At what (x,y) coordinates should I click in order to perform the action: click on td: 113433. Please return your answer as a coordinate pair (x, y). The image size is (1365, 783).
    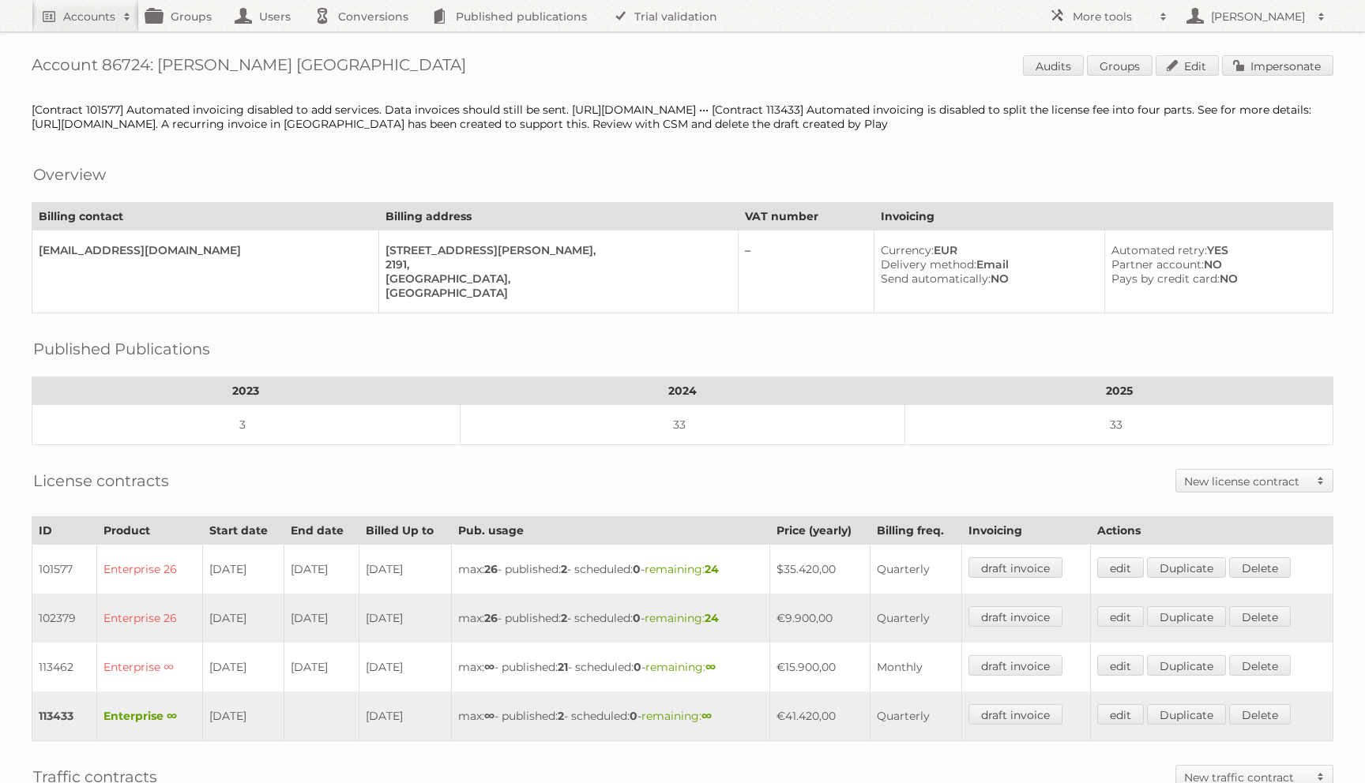
    Looking at the image, I should click on (65, 716).